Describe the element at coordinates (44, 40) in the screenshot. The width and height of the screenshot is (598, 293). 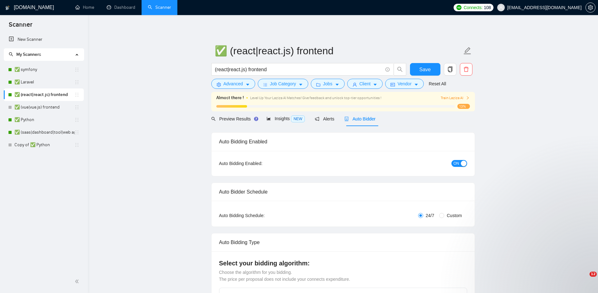
I see `a: New Scanner` at that location.